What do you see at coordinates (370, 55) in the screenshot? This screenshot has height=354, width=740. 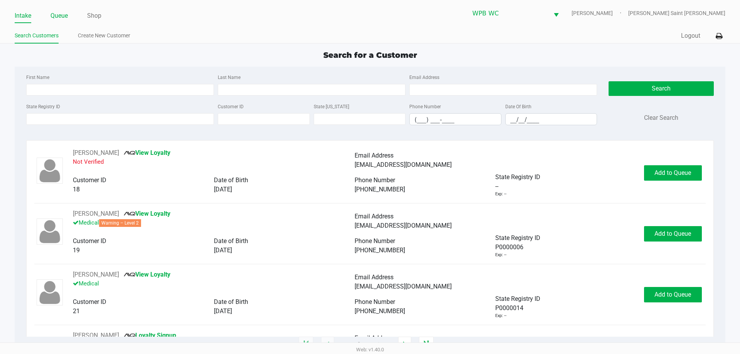 I see `span: Search for a Customer` at bounding box center [370, 55].